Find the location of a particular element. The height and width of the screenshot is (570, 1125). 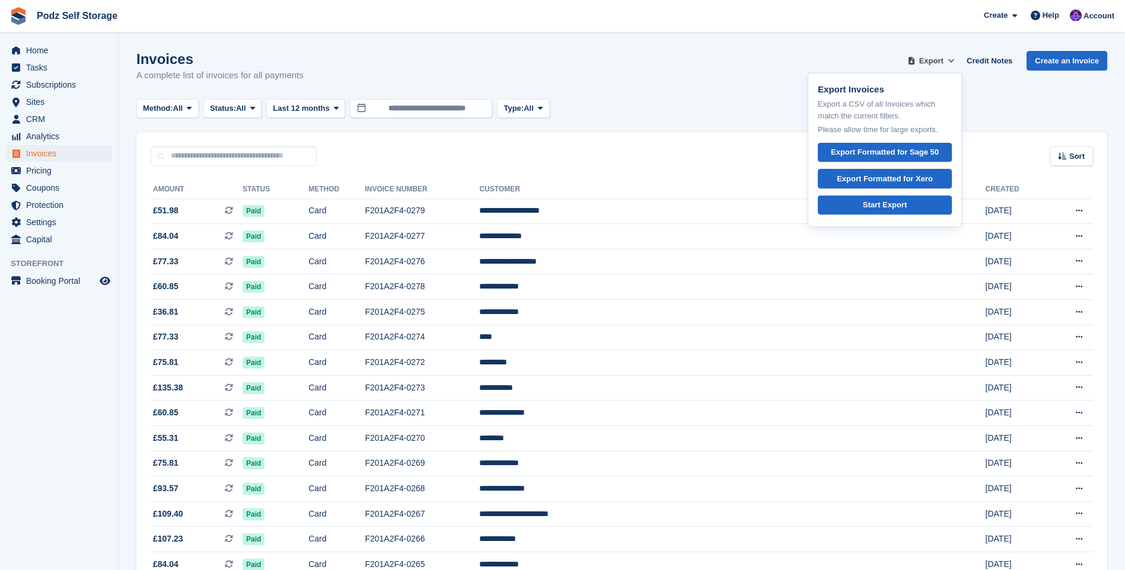

td: F201A2F4-0278 is located at coordinates (421, 287).